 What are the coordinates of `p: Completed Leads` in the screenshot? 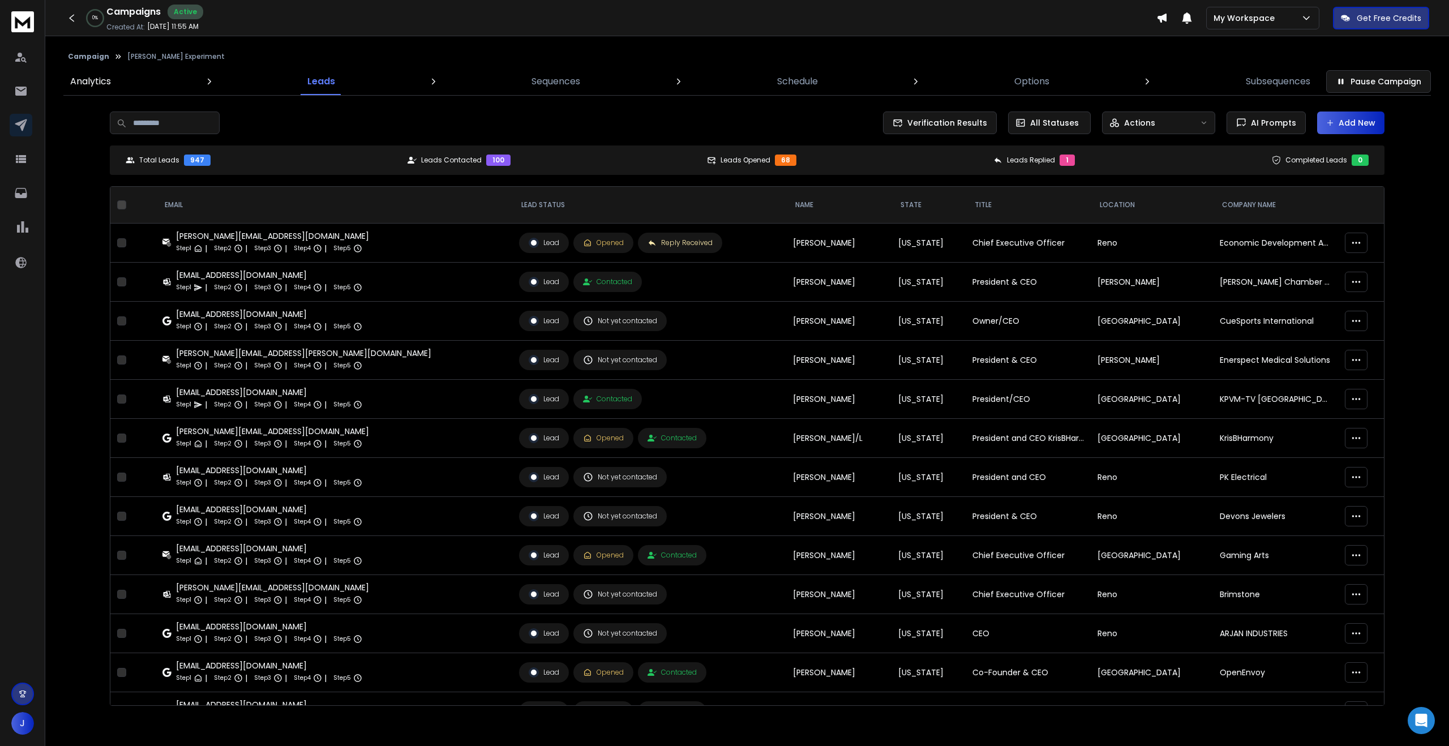 It's located at (1316, 160).